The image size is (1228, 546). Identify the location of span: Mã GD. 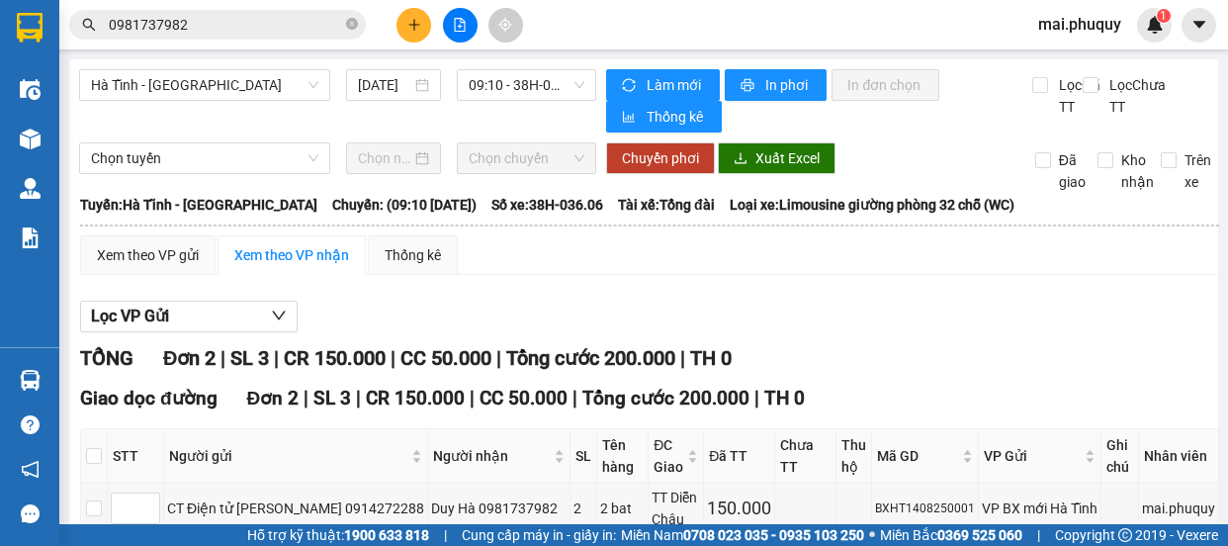
(917, 456).